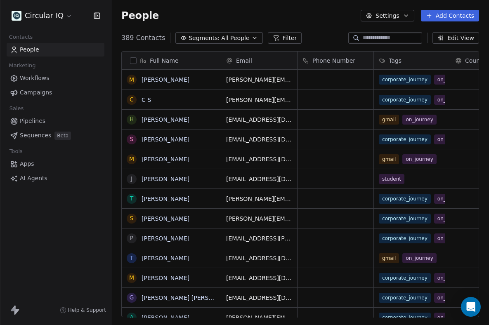 Image resolution: width=489 pixels, height=325 pixels. What do you see at coordinates (36, 135) in the screenshot?
I see `span: Sequences` at bounding box center [36, 135].